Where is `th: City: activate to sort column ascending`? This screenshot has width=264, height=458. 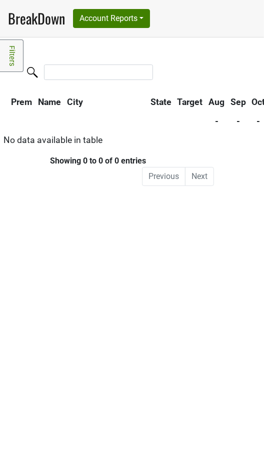
th: City: activate to sort column ascending is located at coordinates (105, 102).